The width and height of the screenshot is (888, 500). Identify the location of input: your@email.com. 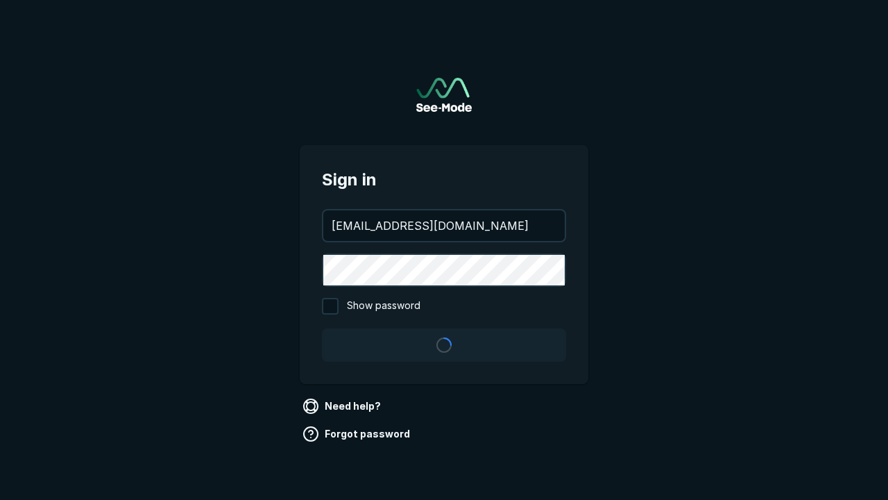
(444, 226).